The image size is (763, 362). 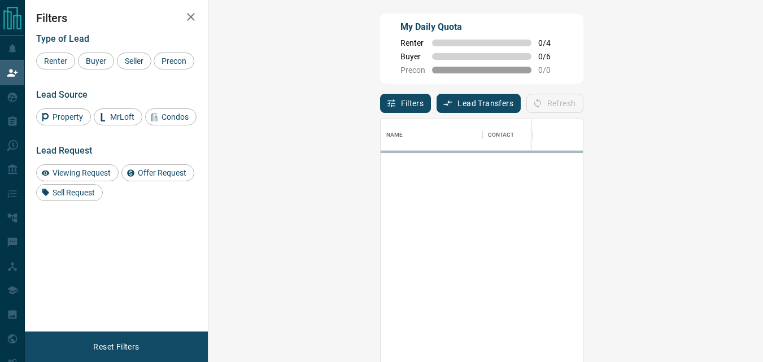 I want to click on button: Lead Transfers, so click(x=479, y=103).